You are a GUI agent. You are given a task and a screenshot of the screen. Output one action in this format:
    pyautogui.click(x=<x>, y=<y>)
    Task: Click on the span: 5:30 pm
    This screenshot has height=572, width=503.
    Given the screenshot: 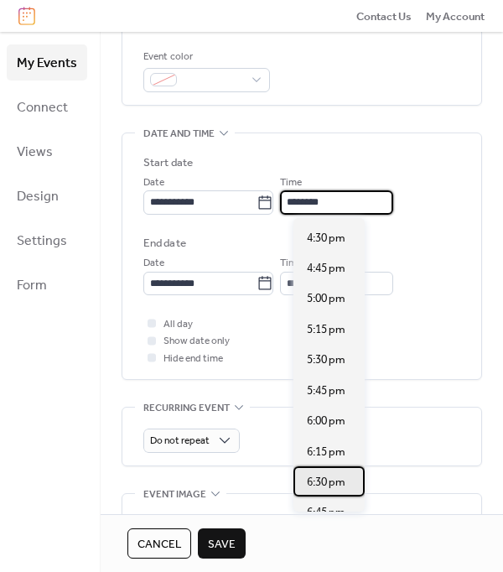 What is the action you would take?
    pyautogui.click(x=326, y=360)
    